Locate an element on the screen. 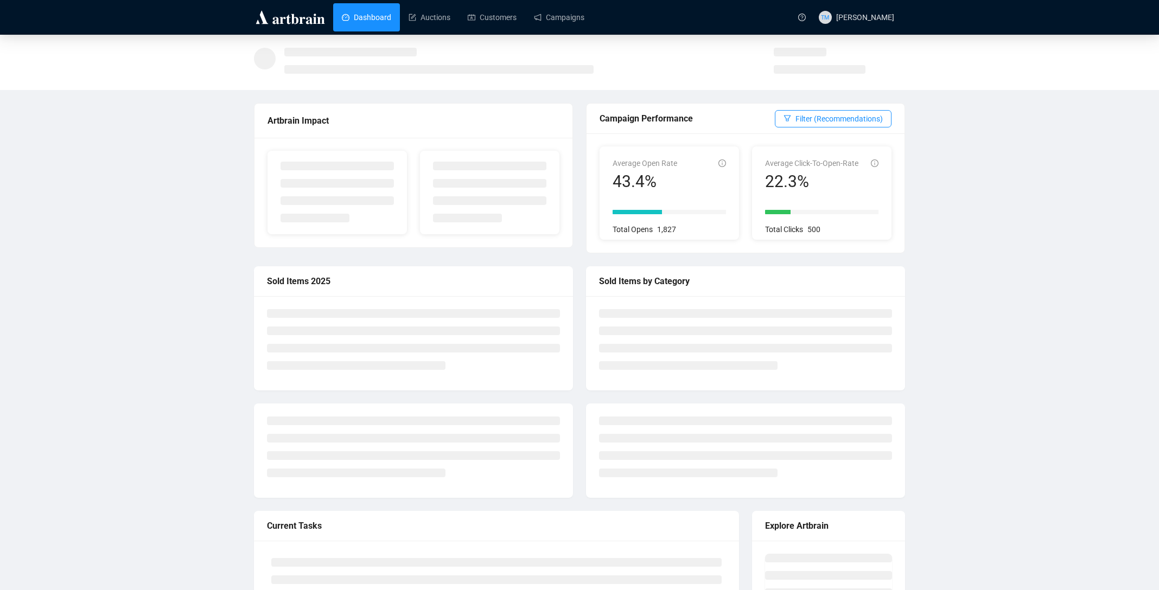 The image size is (1159, 590). div: Artbrain Impact is located at coordinates (414, 120).